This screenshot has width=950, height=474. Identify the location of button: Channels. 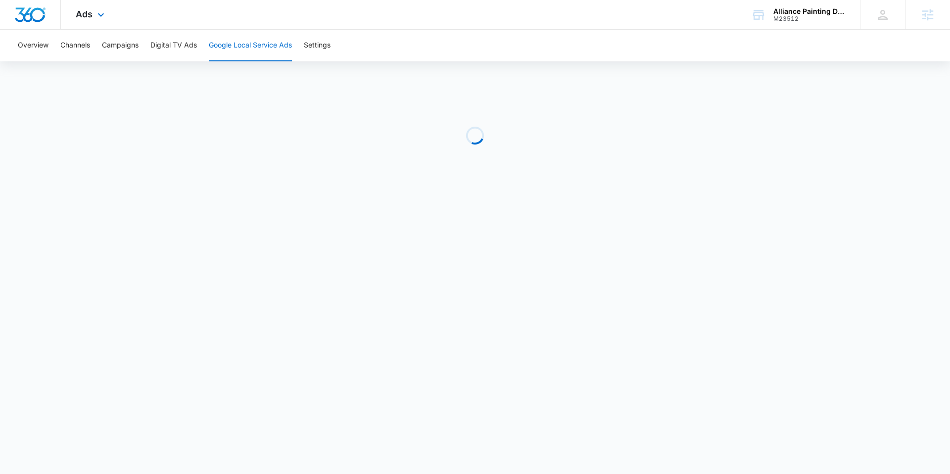
(75, 46).